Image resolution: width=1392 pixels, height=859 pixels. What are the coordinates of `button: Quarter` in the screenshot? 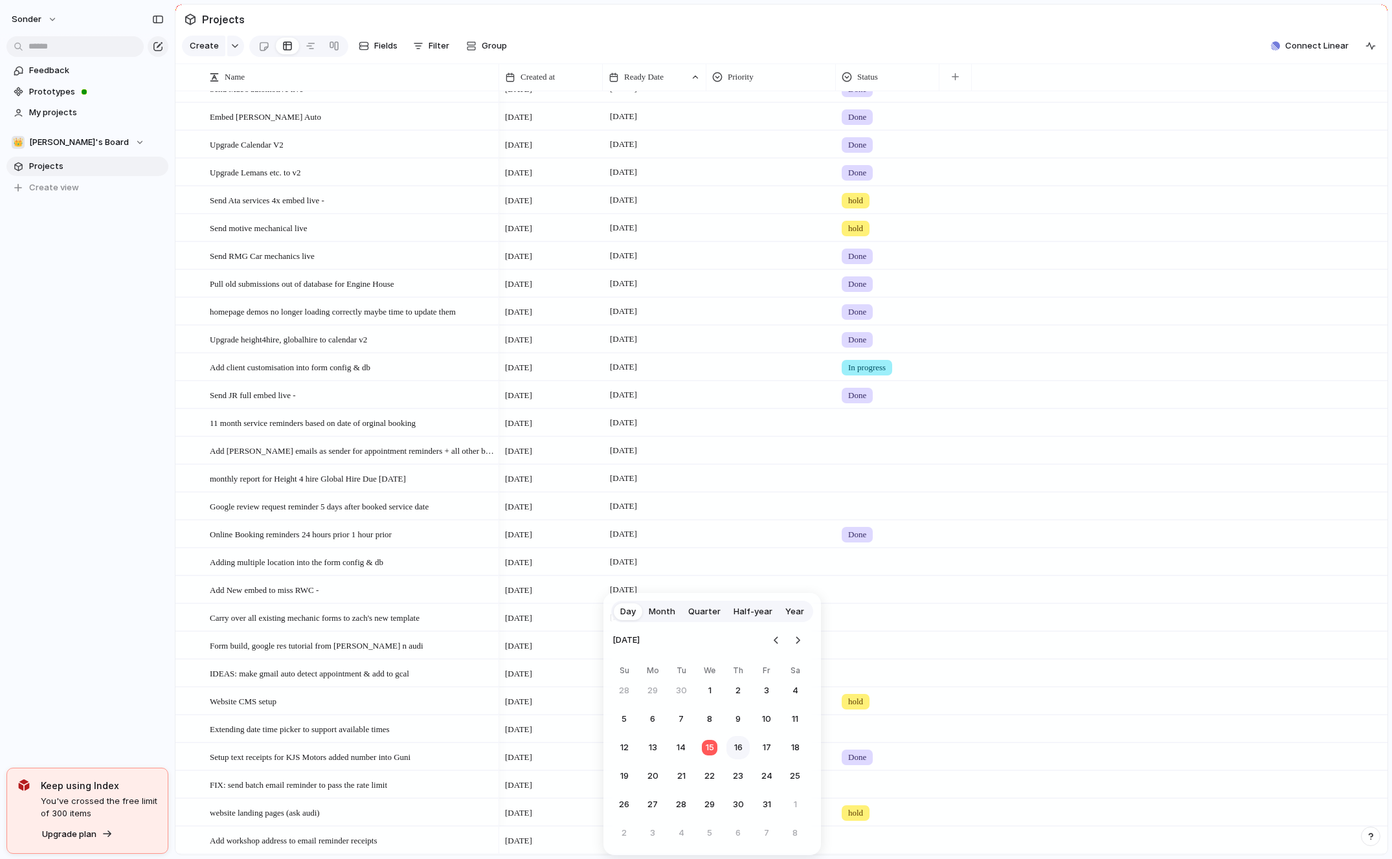 It's located at (704, 612).